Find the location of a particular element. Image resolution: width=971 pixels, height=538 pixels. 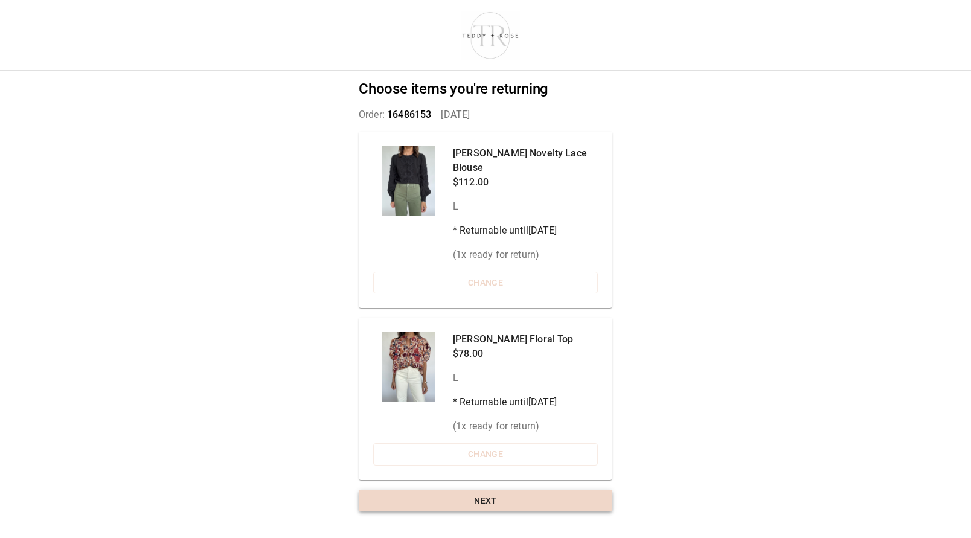

button: Next is located at coordinates (485, 500).